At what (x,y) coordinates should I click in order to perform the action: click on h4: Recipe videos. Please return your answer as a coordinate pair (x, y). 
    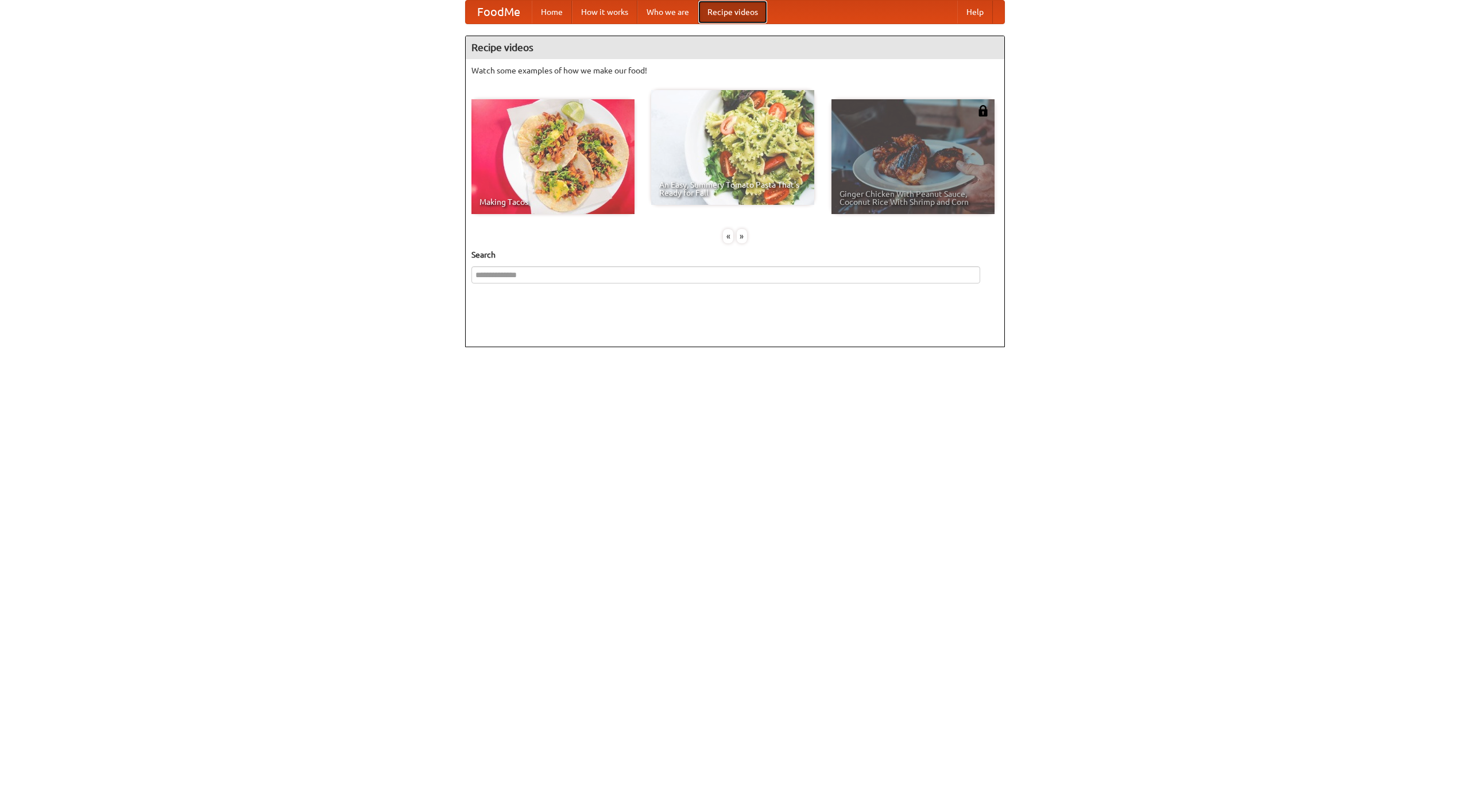
    Looking at the image, I should click on (735, 48).